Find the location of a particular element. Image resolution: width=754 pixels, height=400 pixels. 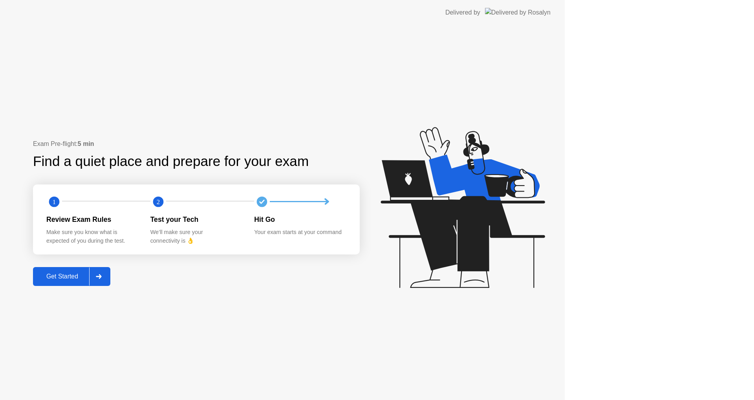

div: Exam Pre-flight: is located at coordinates (196, 144).